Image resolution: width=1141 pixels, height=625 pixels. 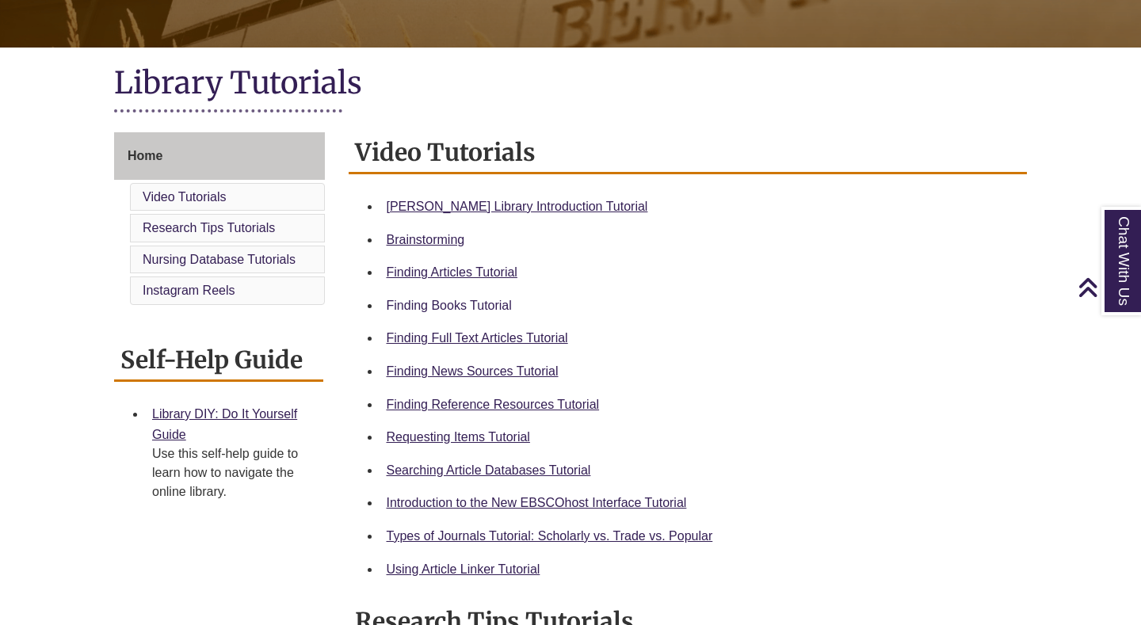 What do you see at coordinates (489, 470) in the screenshot?
I see `a: Searching Article Databases Tutorial` at bounding box center [489, 470].